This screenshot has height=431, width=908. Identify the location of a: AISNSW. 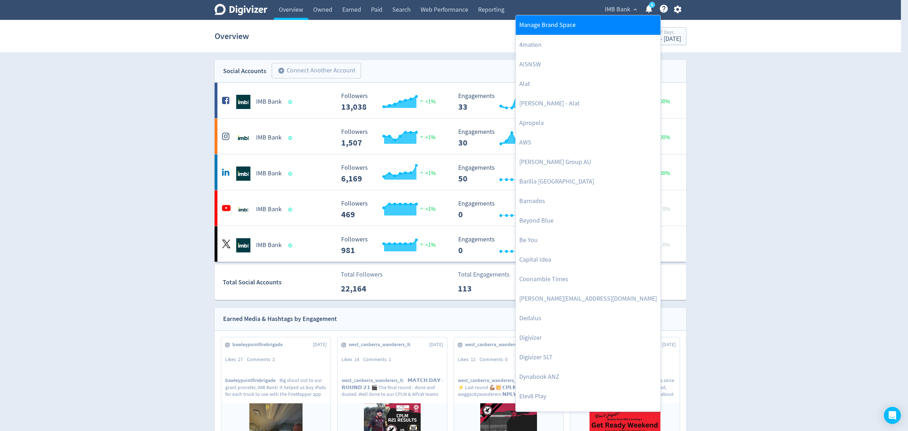
(588, 64).